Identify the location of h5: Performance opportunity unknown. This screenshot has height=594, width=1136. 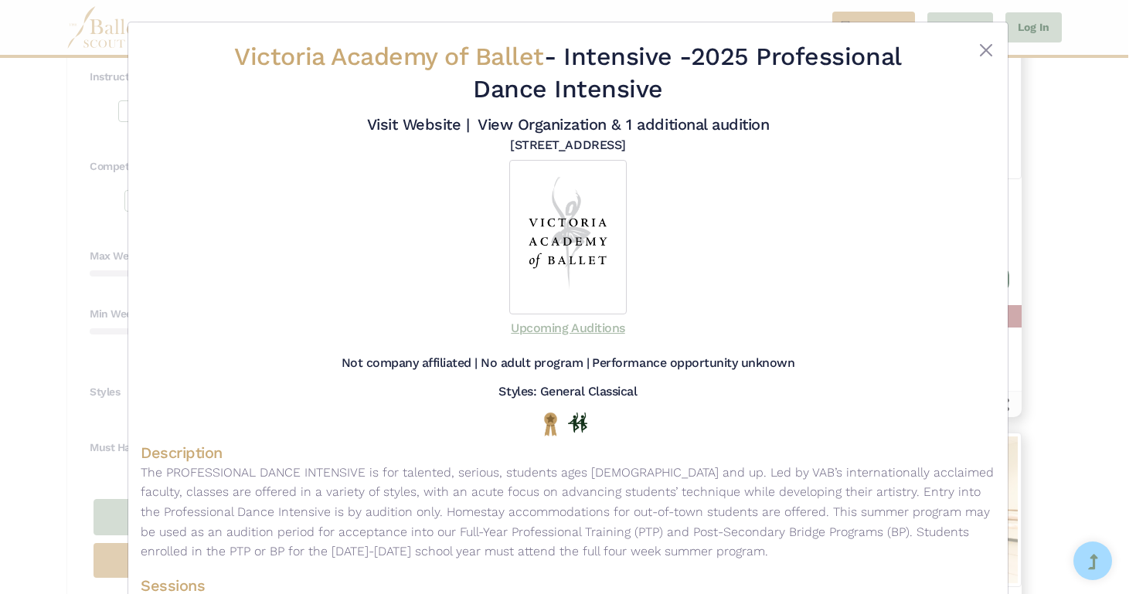
(693, 363).